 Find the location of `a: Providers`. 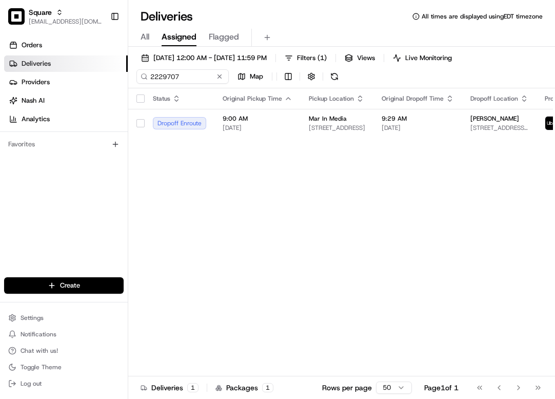

a: Providers is located at coordinates (66, 82).